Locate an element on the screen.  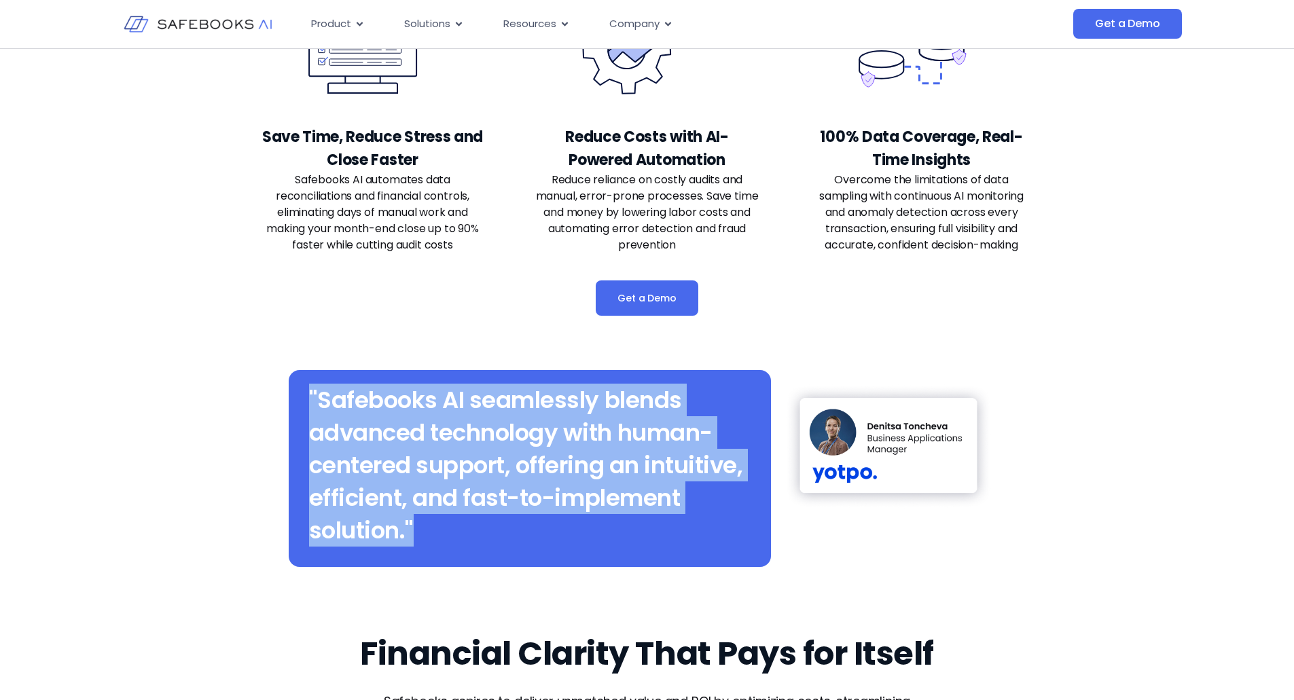
span: Product is located at coordinates (331, 24).